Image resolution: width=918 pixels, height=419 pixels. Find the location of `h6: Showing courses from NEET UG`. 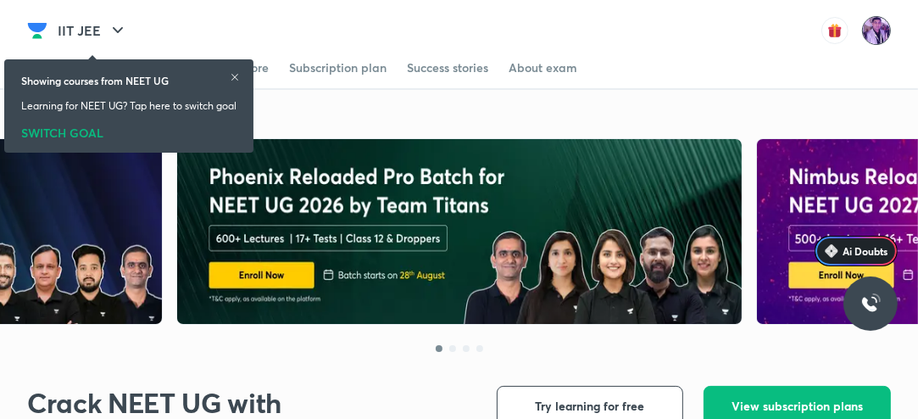

h6: Showing courses from NEET UG is located at coordinates (95, 81).